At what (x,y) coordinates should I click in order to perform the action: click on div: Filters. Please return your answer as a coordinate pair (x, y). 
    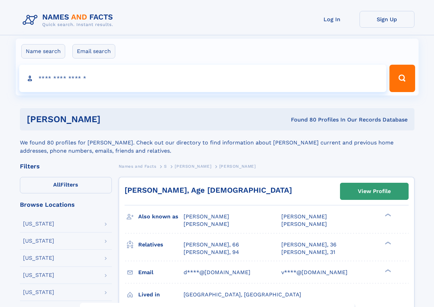
    Looking at the image, I should click on (66, 167).